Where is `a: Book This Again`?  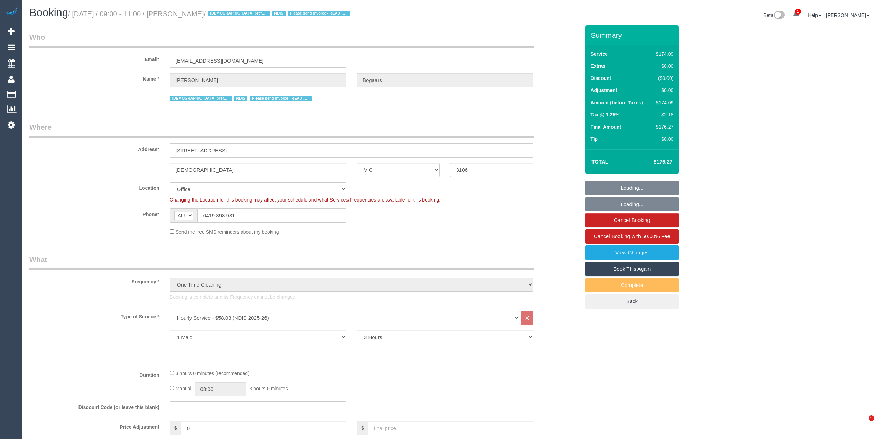
a: Book This Again is located at coordinates (632, 269).